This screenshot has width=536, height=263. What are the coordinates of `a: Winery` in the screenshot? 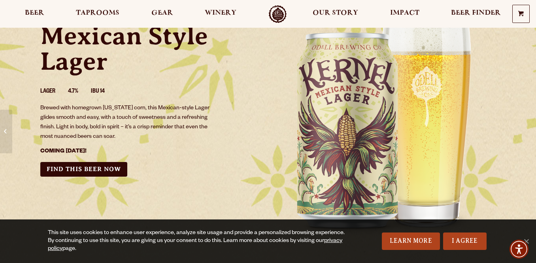 It's located at (221, 14).